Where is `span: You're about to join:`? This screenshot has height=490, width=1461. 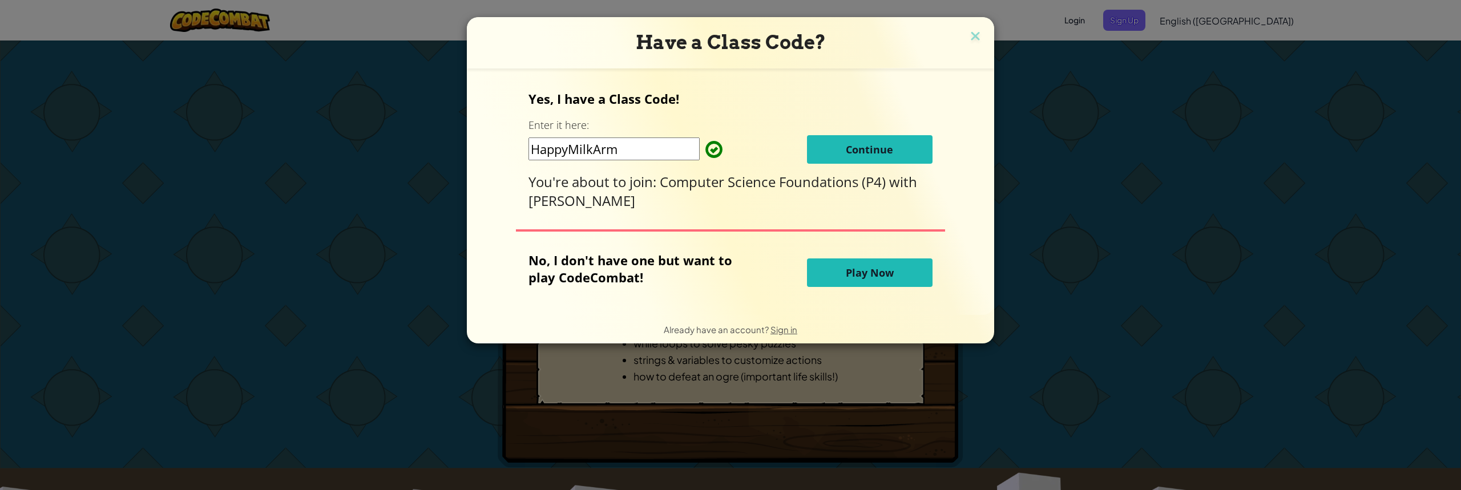 span: You're about to join: is located at coordinates (594, 182).